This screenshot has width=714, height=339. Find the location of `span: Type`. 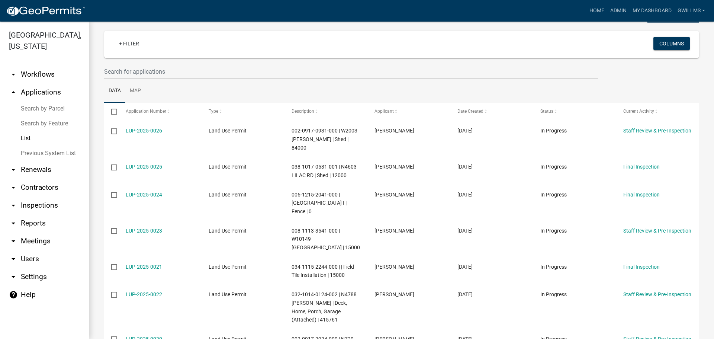

span: Type is located at coordinates (214, 111).